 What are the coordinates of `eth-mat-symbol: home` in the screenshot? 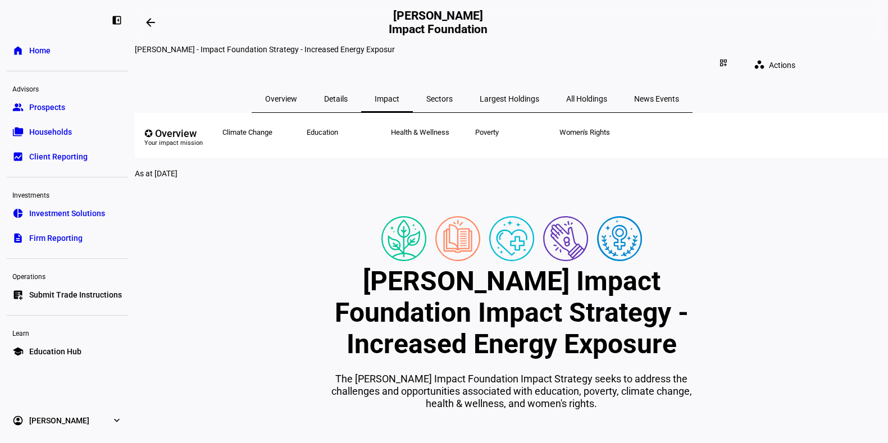 It's located at (18, 51).